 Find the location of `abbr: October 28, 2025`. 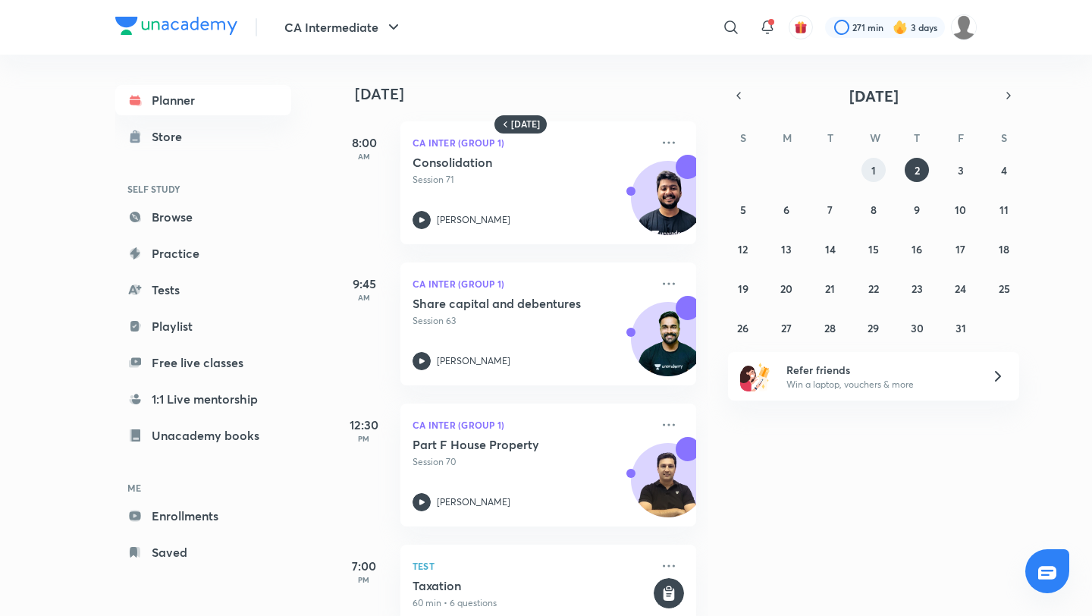

abbr: October 28, 2025 is located at coordinates (830, 328).